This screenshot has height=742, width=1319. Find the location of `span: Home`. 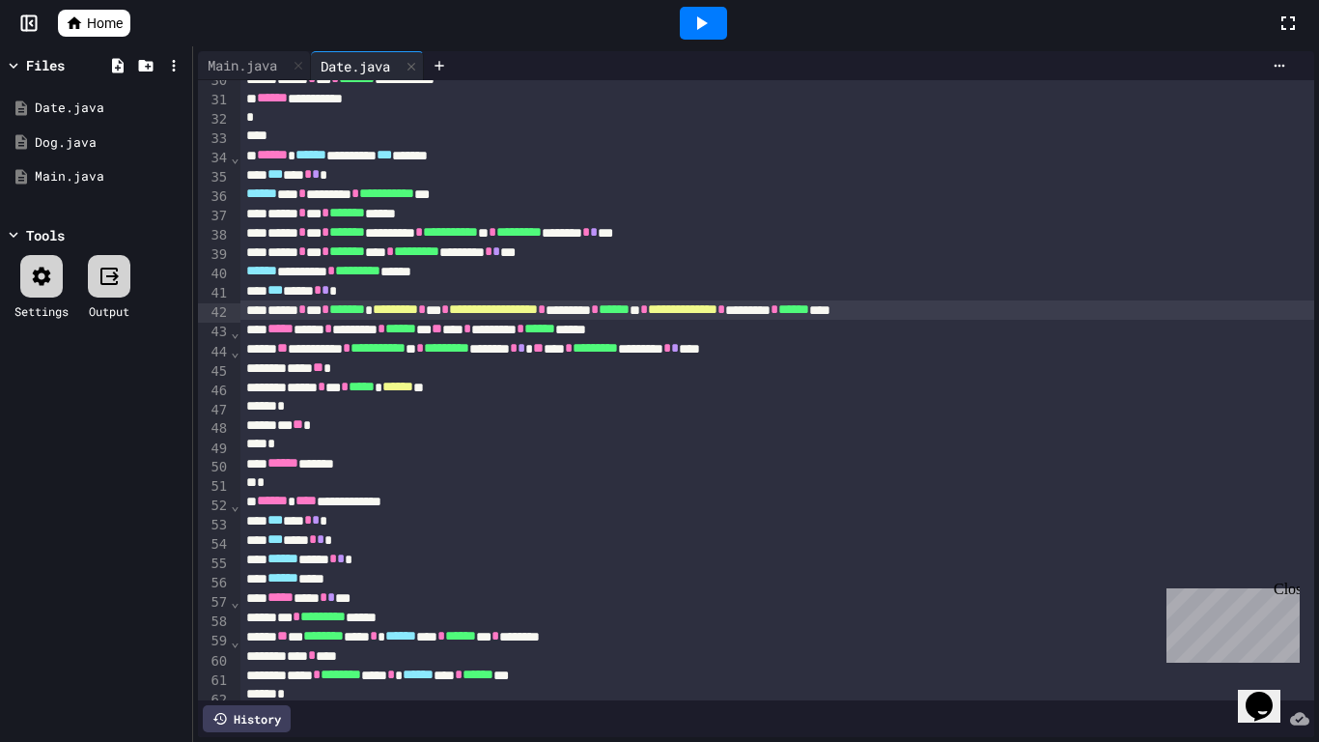

span: Home is located at coordinates (104, 23).